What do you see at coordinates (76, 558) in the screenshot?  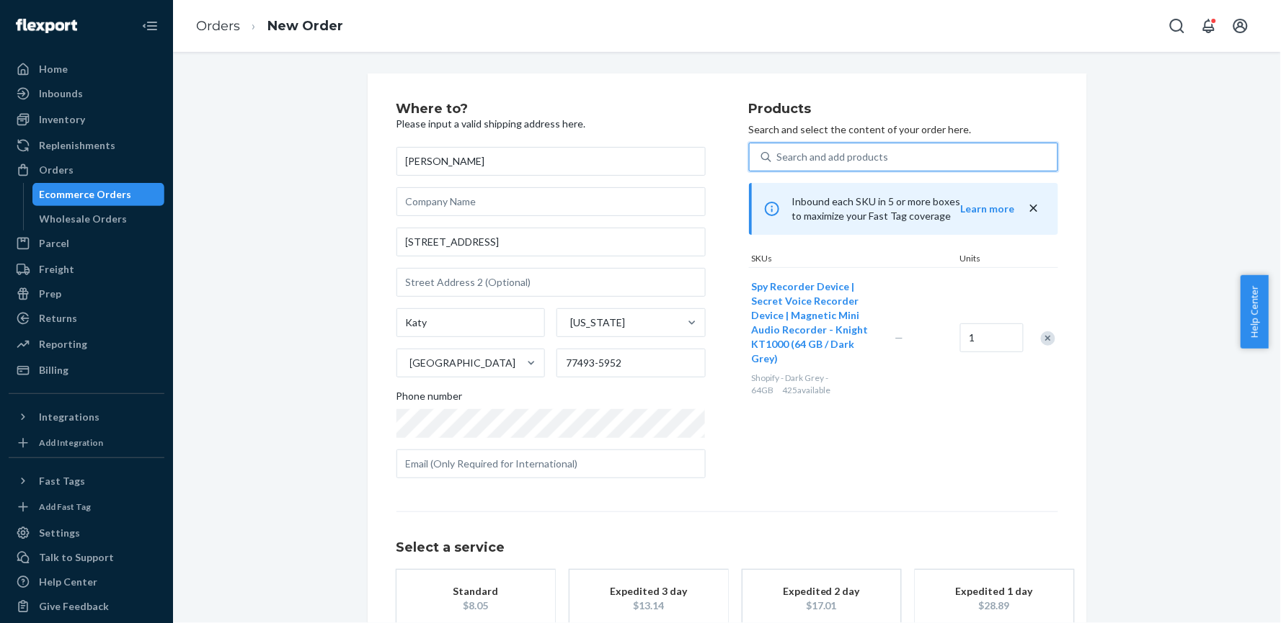 I see `div: Talk to Support` at bounding box center [76, 558].